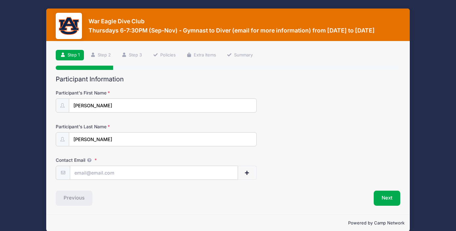 The image size is (456, 231). I want to click on a: Step 2, so click(100, 55).